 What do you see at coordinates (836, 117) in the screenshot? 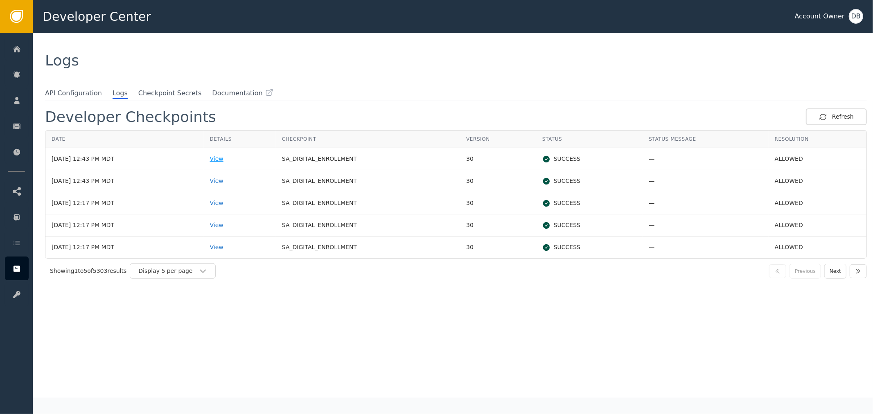
I see `button: Refresh` at bounding box center [836, 117].